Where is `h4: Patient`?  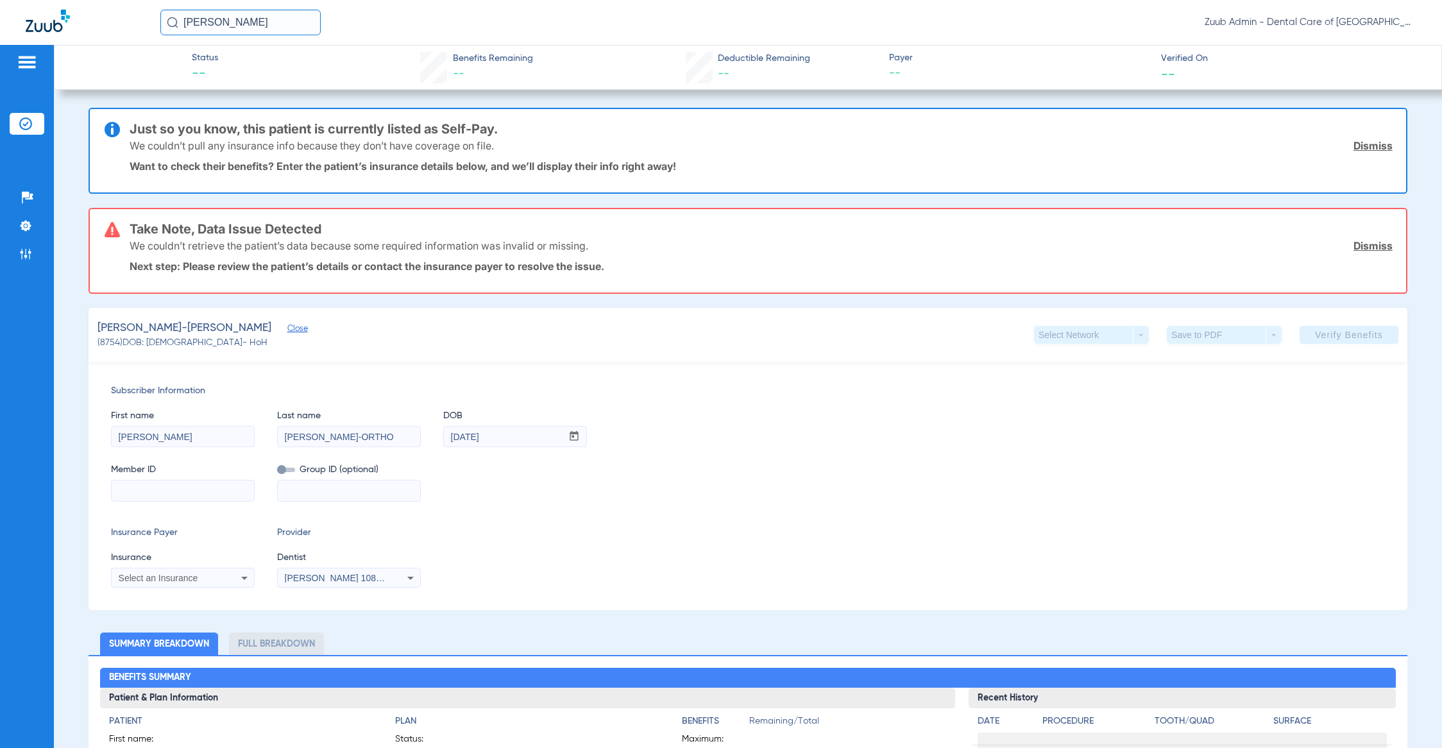 h4: Patient is located at coordinates (241, 721).